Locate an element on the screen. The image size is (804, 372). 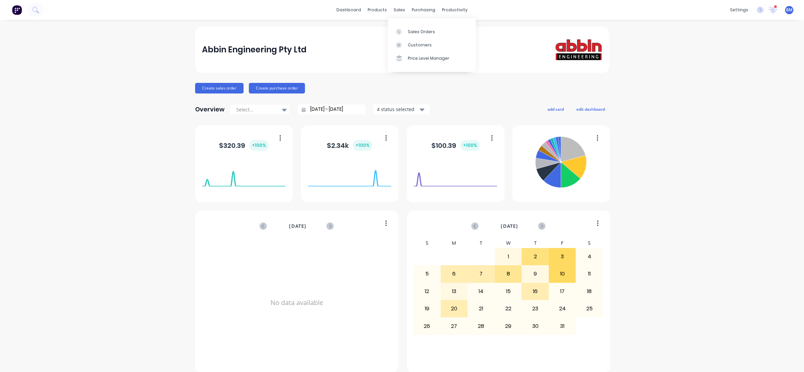
div: 5 is located at coordinates (427, 274).